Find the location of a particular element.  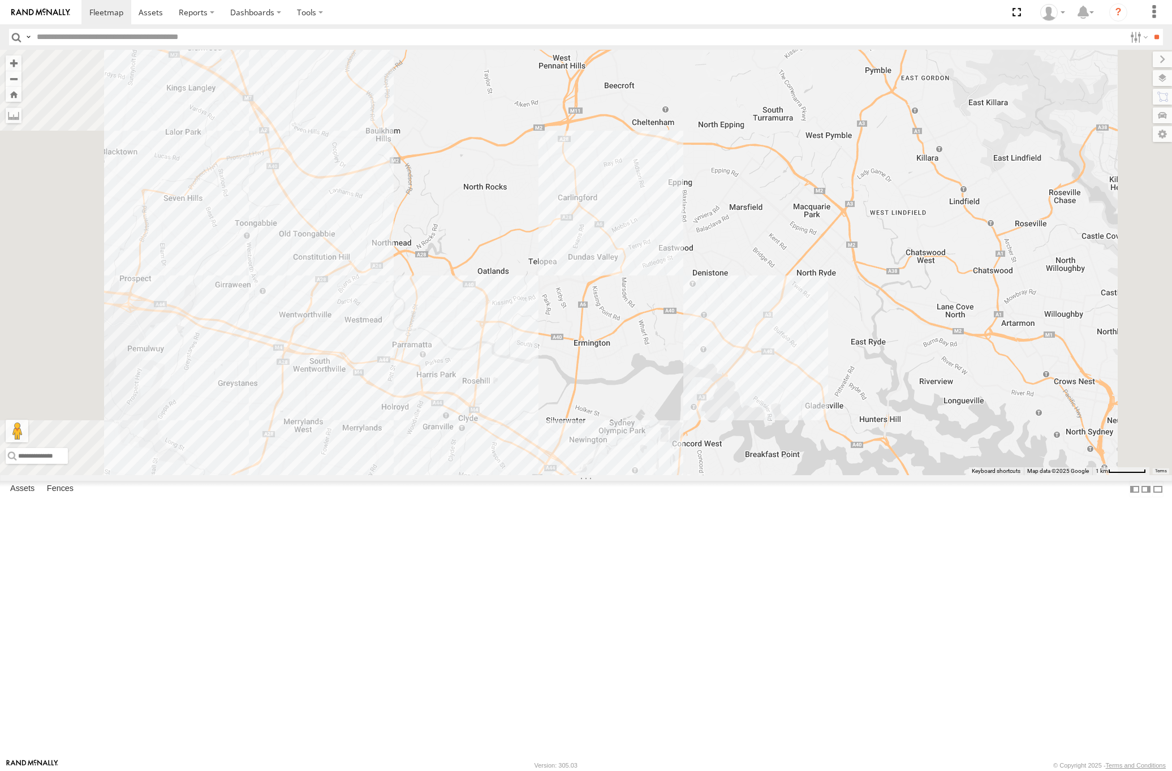

span: Map data ©2025 Google is located at coordinates (1058, 471).